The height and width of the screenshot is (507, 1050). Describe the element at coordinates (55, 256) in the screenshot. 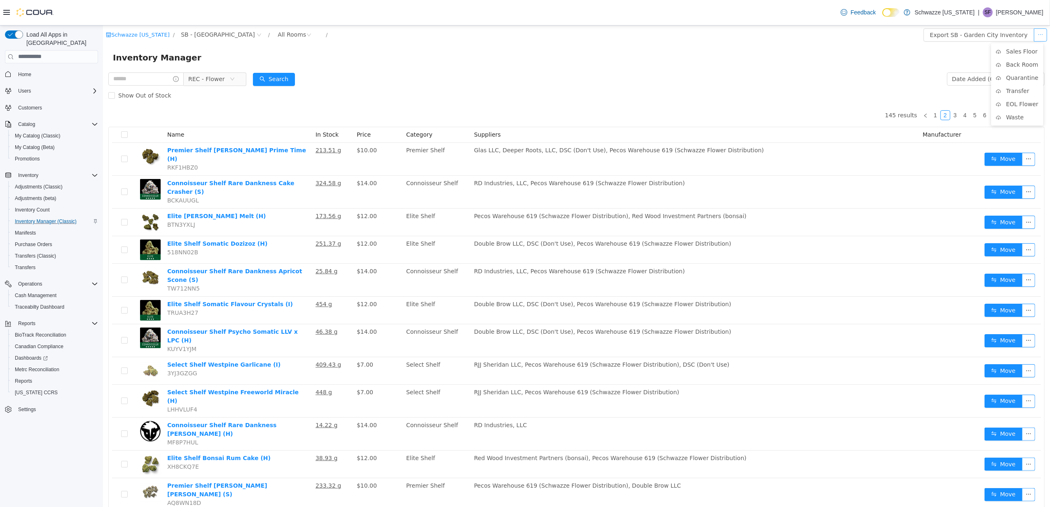

I see `button: Transfers (Classic)` at that location.